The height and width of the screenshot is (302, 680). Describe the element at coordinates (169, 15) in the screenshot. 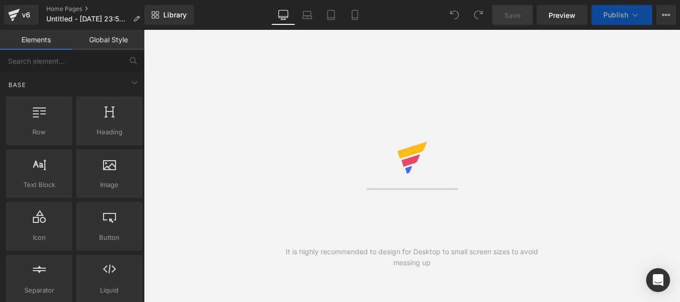

I see `a: New Library` at that location.